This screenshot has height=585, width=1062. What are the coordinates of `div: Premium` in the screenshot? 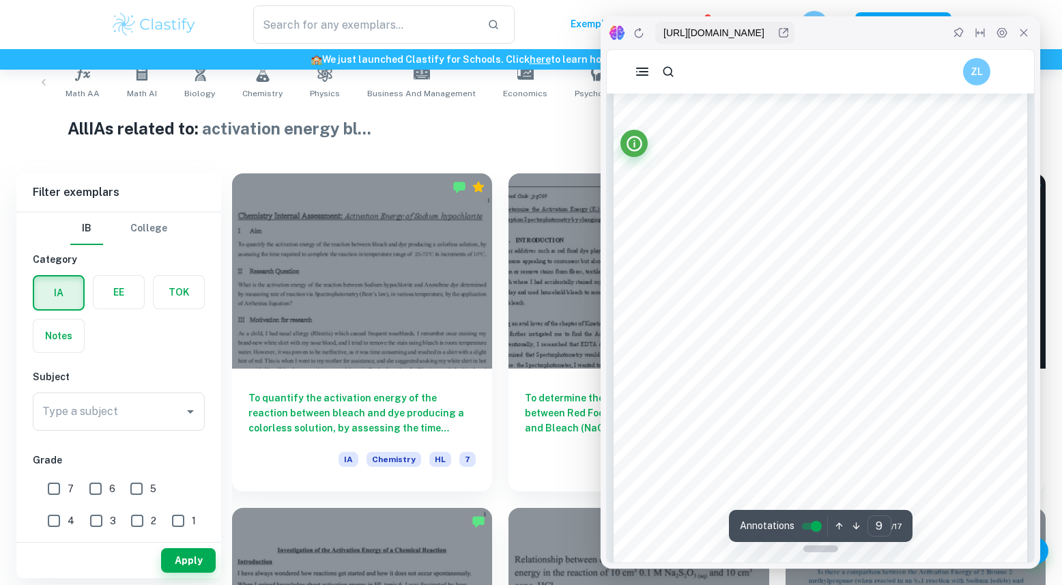 It's located at (478, 187).